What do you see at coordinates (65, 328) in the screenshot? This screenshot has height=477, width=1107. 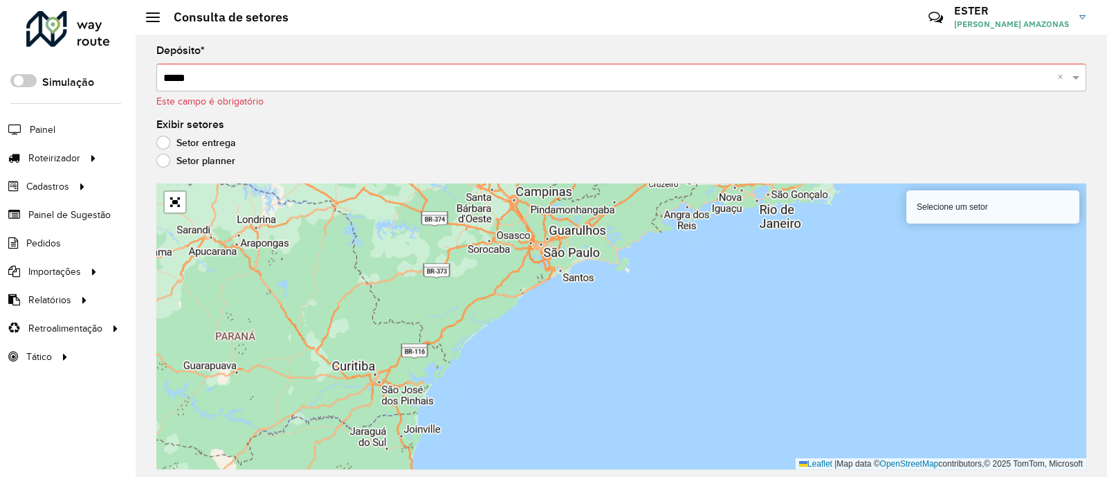 I see `span: Retroalimentação` at bounding box center [65, 328].